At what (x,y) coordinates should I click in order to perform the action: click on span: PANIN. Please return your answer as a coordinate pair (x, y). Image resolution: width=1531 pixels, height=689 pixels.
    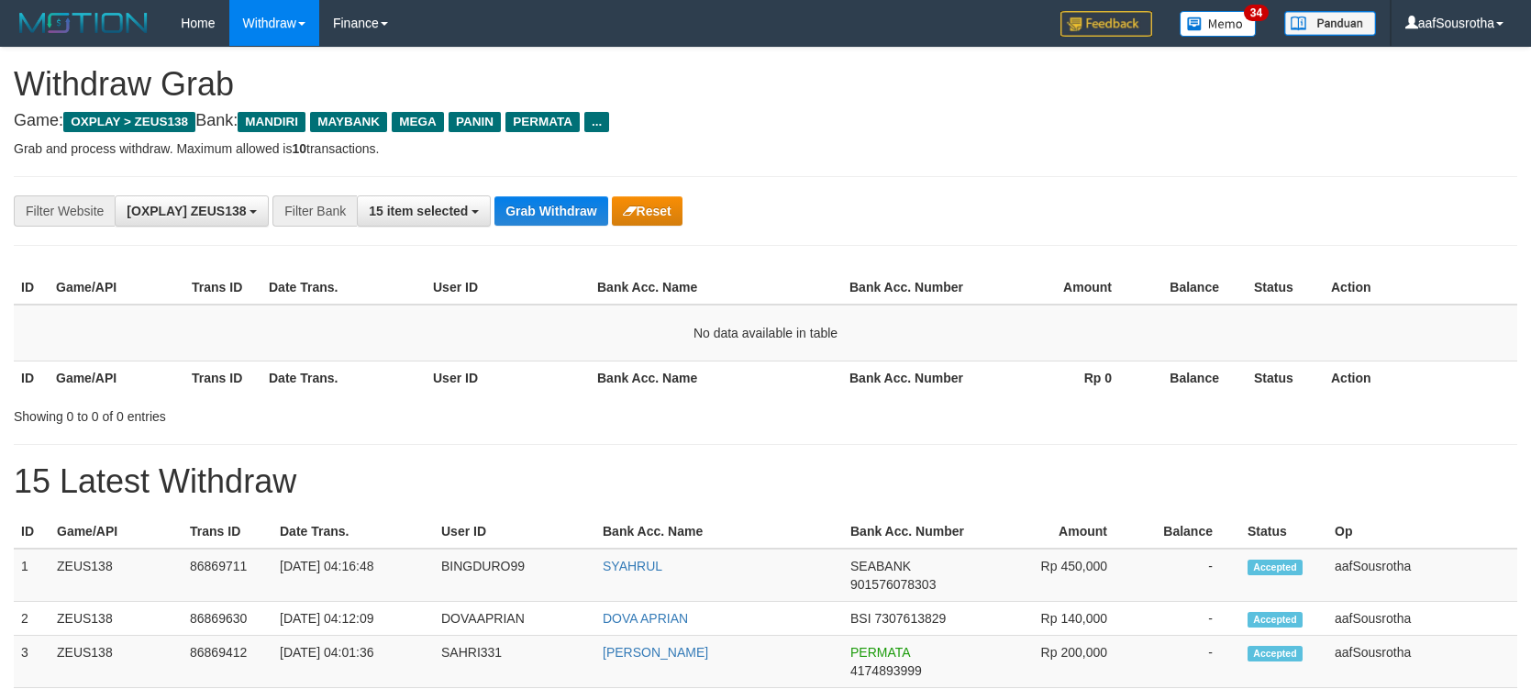
    Looking at the image, I should click on (474, 122).